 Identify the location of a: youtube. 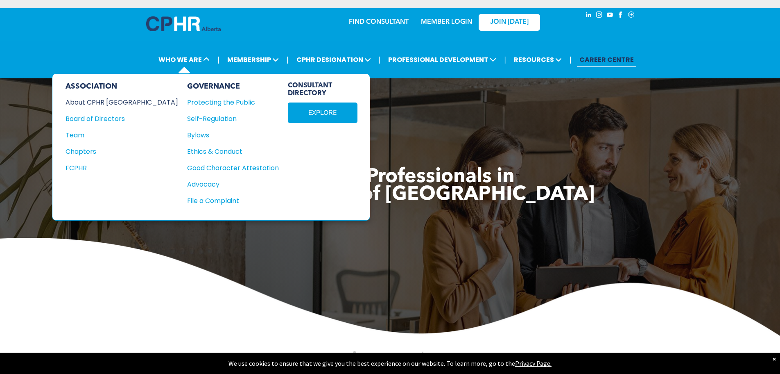
(610, 16).